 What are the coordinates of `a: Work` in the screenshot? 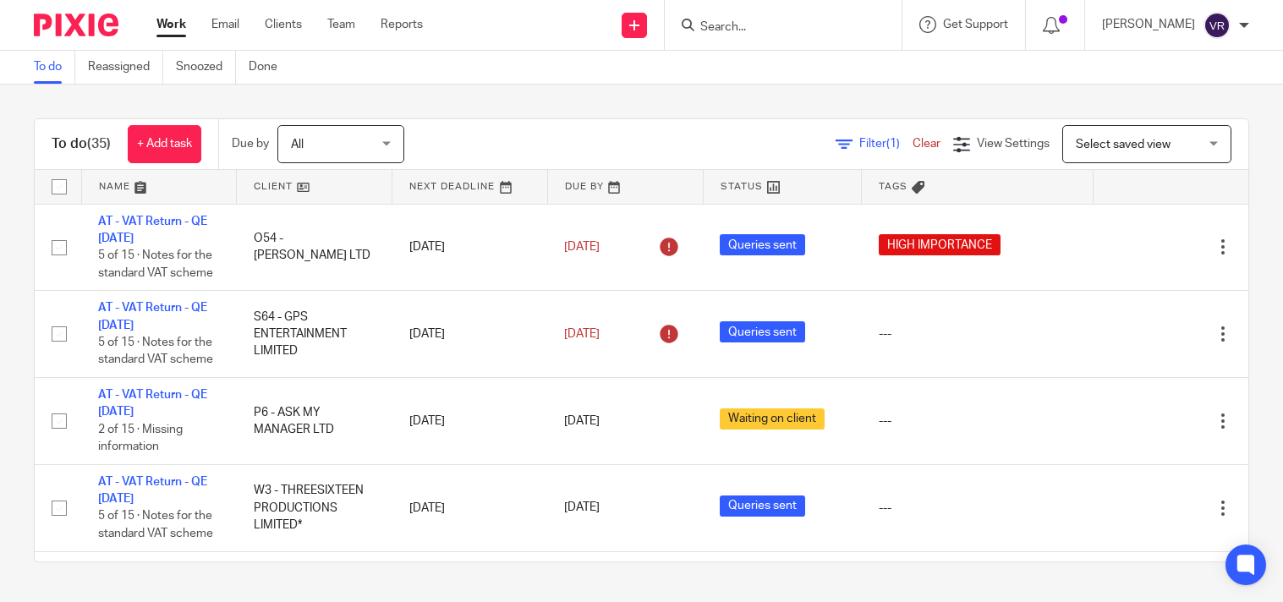 It's located at (171, 25).